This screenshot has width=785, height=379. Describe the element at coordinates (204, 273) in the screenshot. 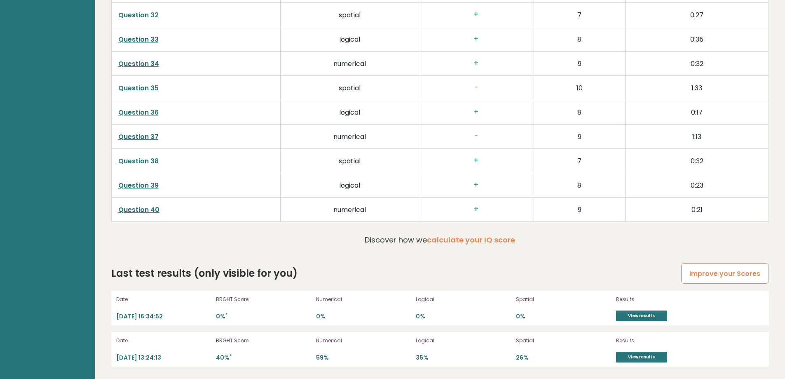

I see `h2: Last test results (only visible for you)` at that location.